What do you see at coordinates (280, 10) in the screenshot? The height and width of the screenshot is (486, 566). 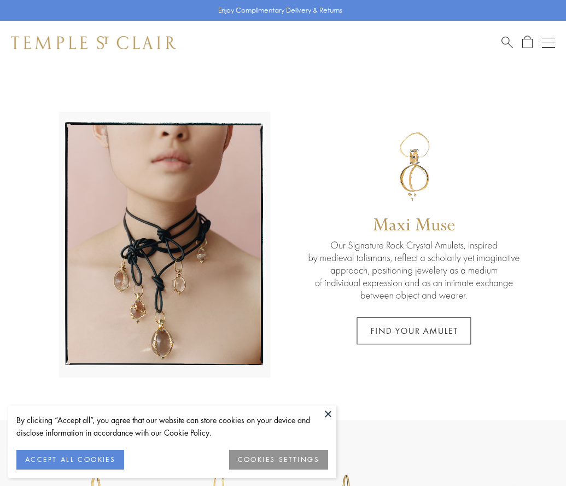 I see `p: Enjoy Complimentary Delivery & Returns` at bounding box center [280, 10].